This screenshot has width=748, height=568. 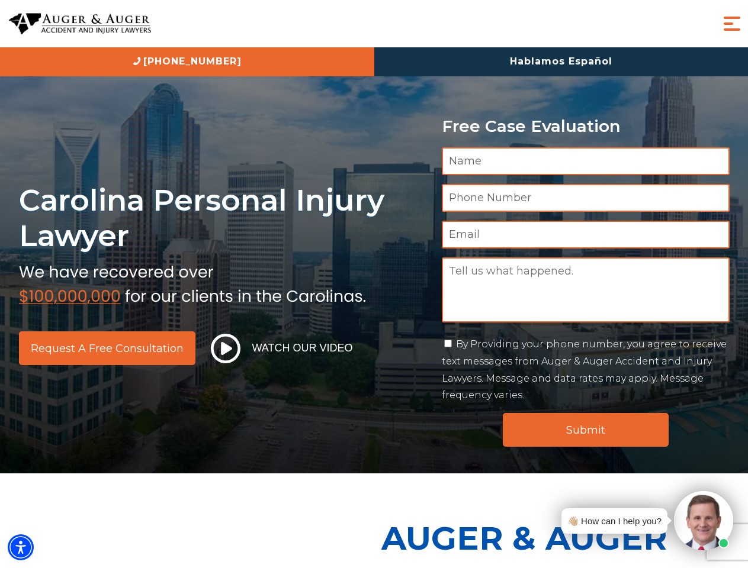 What do you see at coordinates (585, 234) in the screenshot?
I see `input: Email` at bounding box center [585, 234].